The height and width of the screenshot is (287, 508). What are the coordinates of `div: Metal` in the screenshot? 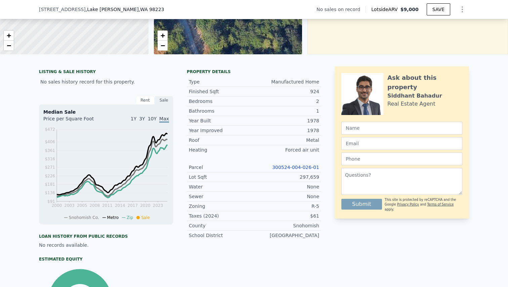 It's located at (286, 140).